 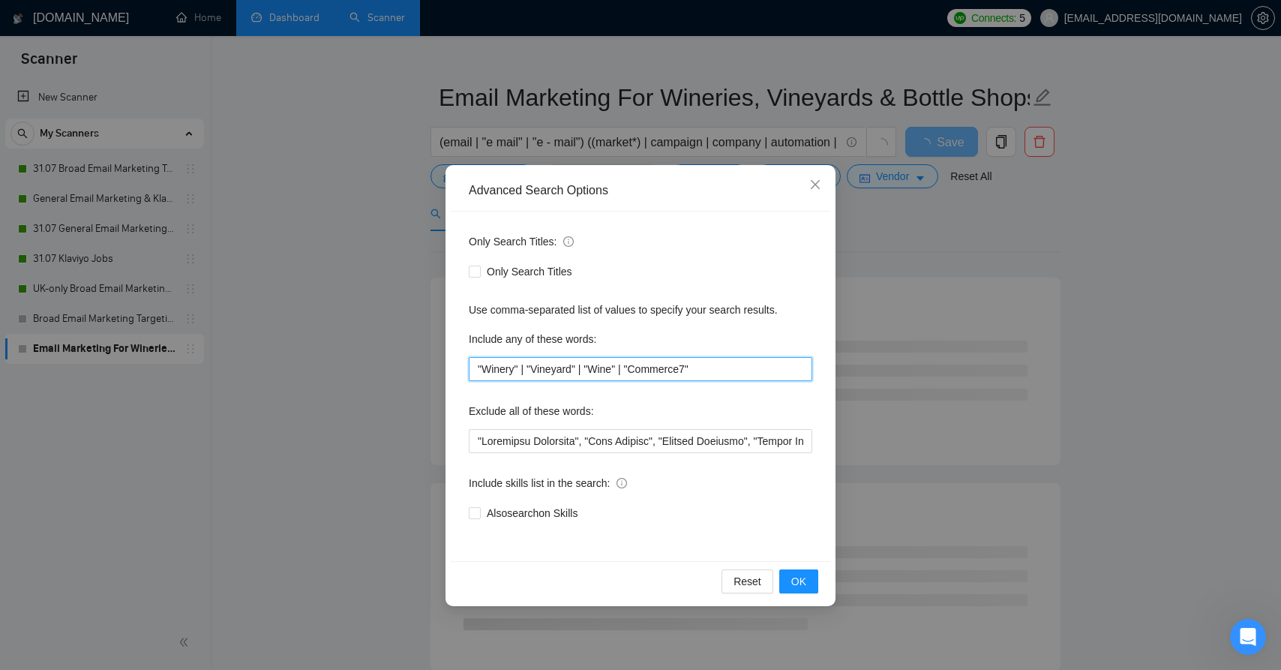 I want to click on span: close, so click(x=815, y=185).